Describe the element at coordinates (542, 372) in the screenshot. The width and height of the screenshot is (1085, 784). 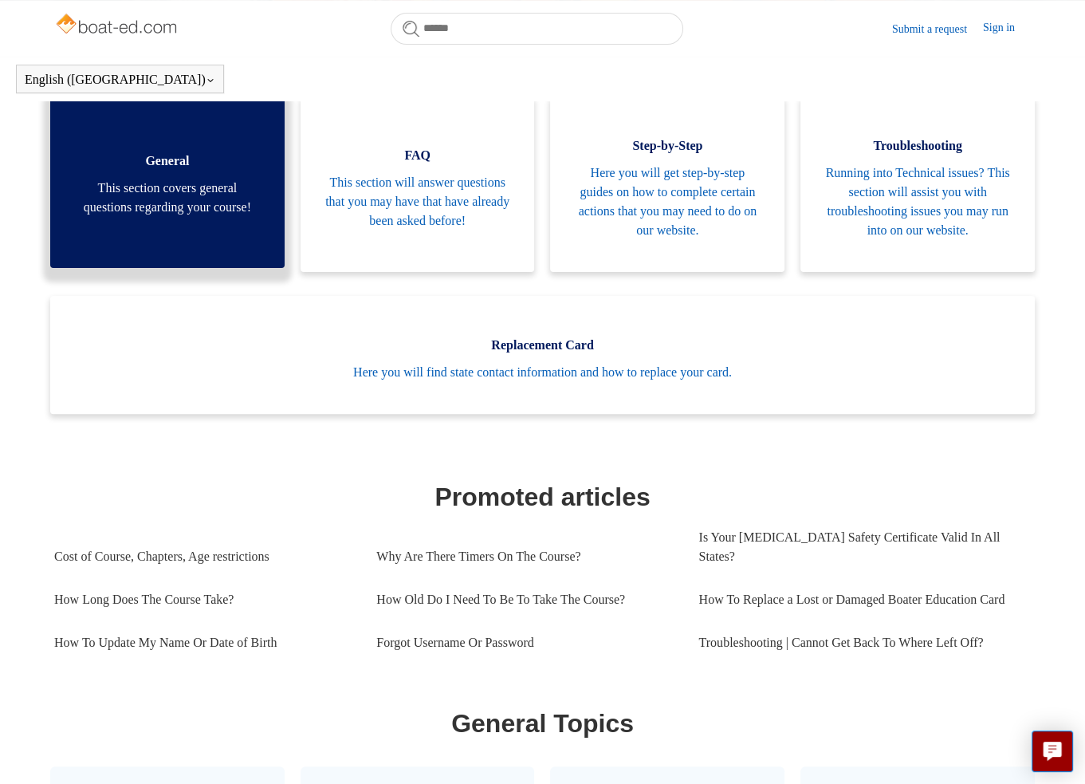
I see `span: Here you will find state contact information and how to replace your card.` at that location.